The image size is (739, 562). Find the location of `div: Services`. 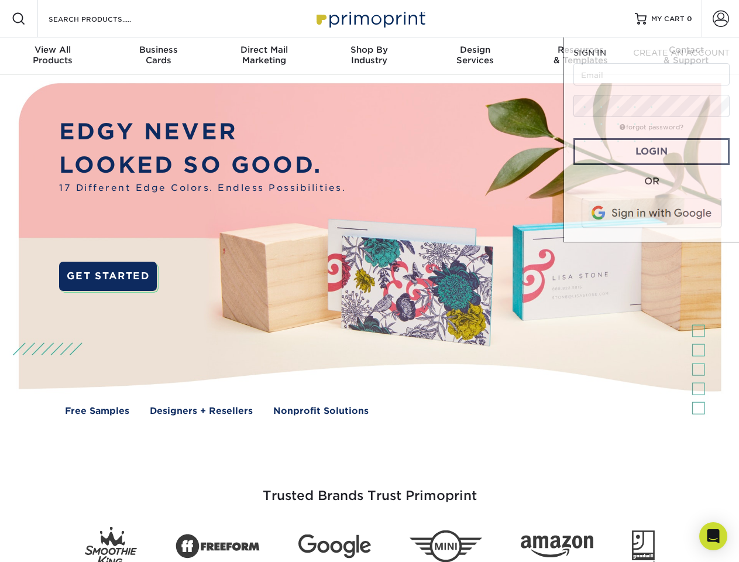

div: Services is located at coordinates (475, 55).